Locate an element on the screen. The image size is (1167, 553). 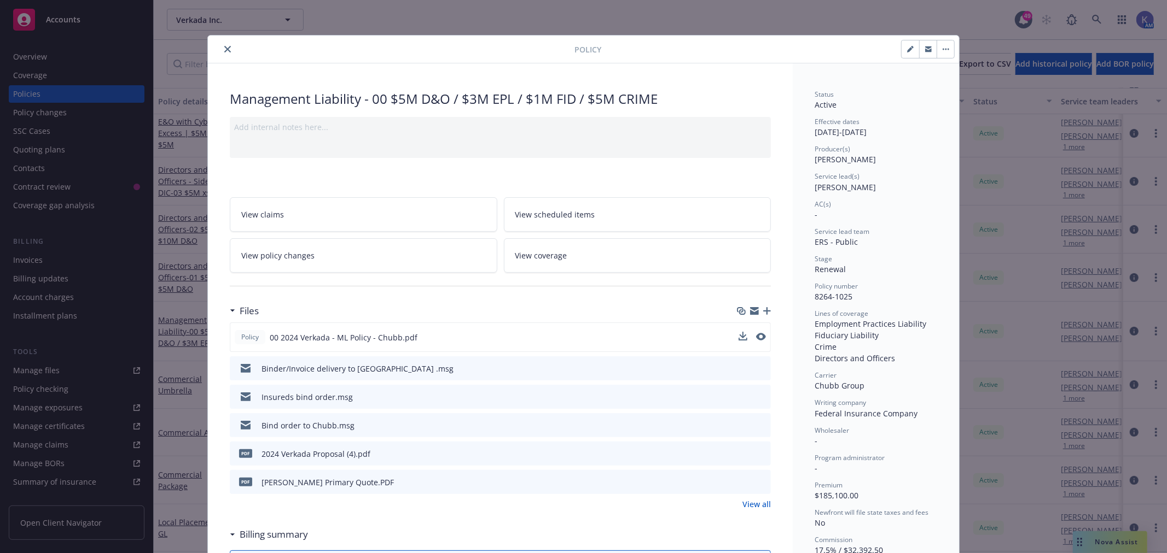
span: Wholesaler is located at coordinates (831, 430).